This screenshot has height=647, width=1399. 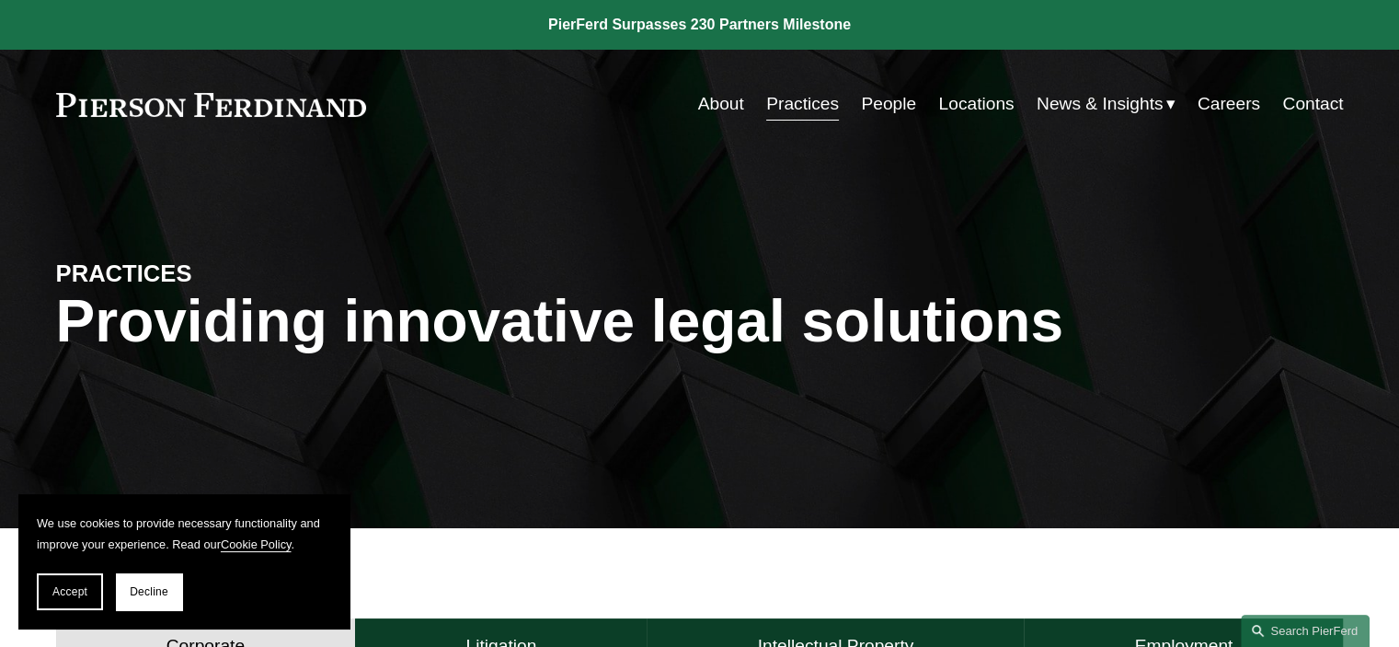 I want to click on a: Cookie Policy, so click(x=256, y=544).